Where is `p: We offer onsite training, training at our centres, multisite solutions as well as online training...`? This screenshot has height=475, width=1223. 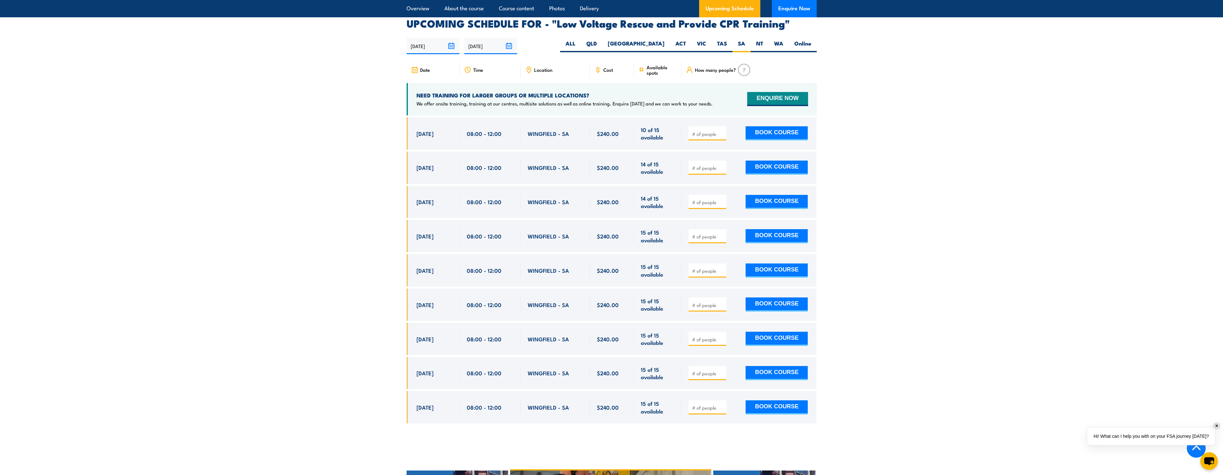
p: We offer onsite training, training at our centres, multisite solutions as well as online training... is located at coordinates (565, 104).